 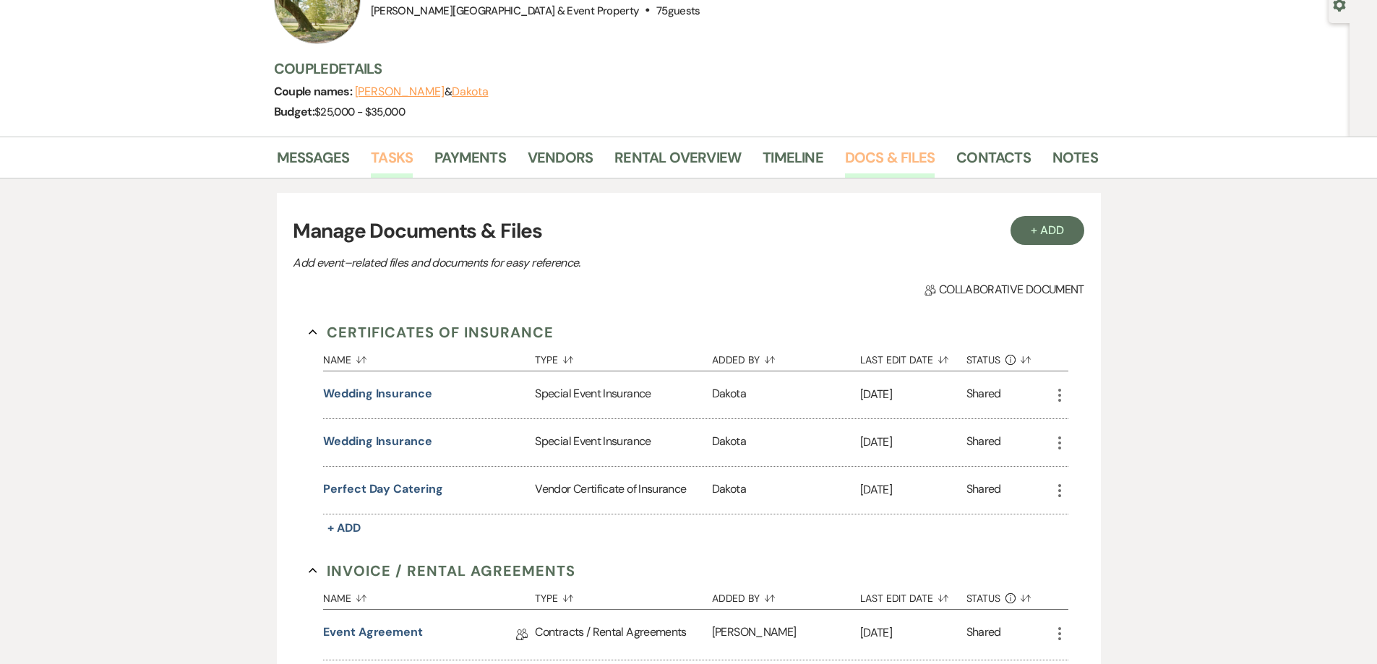 What do you see at coordinates (688, 231) in the screenshot?
I see `h3: Manage Documents & Files` at bounding box center [688, 231].